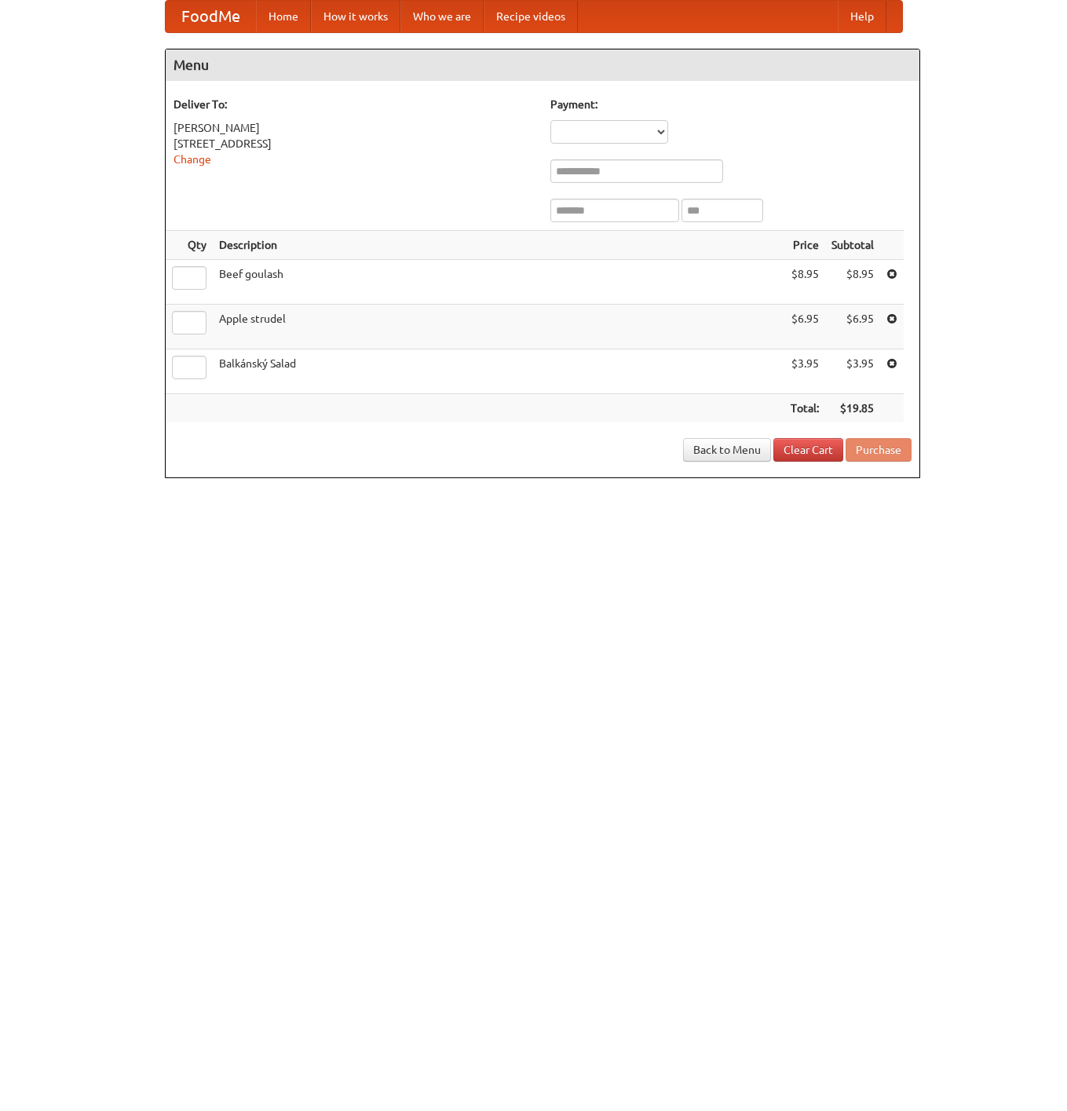 The image size is (1067, 1111). Describe the element at coordinates (442, 16) in the screenshot. I see `a: Who we are` at that location.